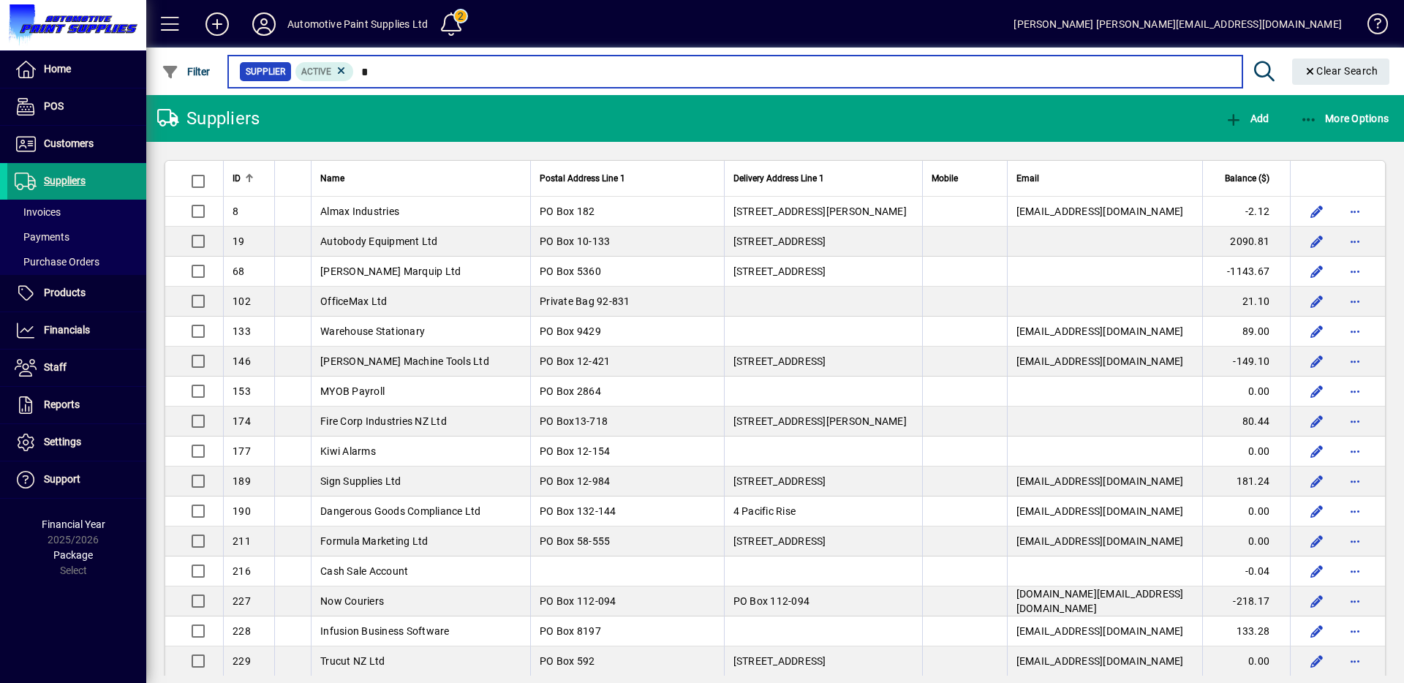 The width and height of the screenshot is (1404, 683). What do you see at coordinates (1246, 361) in the screenshot?
I see `td: -149.10` at bounding box center [1246, 361].